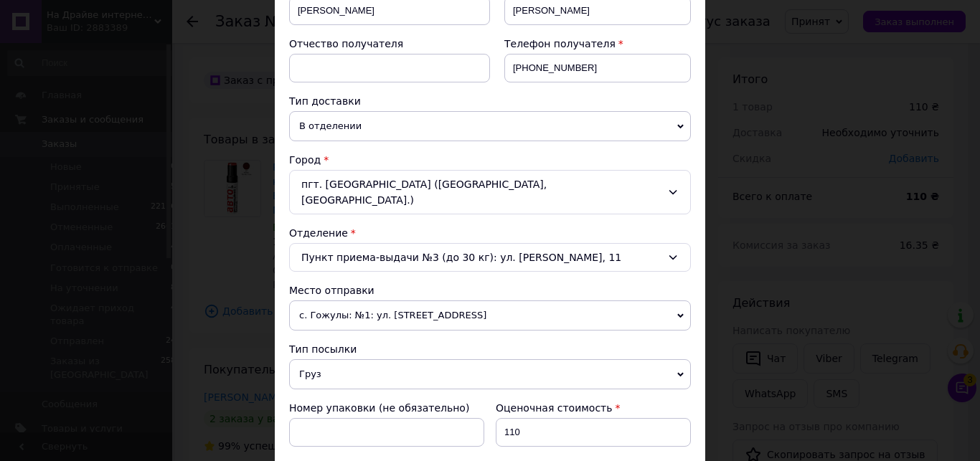 The image size is (980, 461). Describe the element at coordinates (559, 44) in the screenshot. I see `span: Телефон получателя` at that location.